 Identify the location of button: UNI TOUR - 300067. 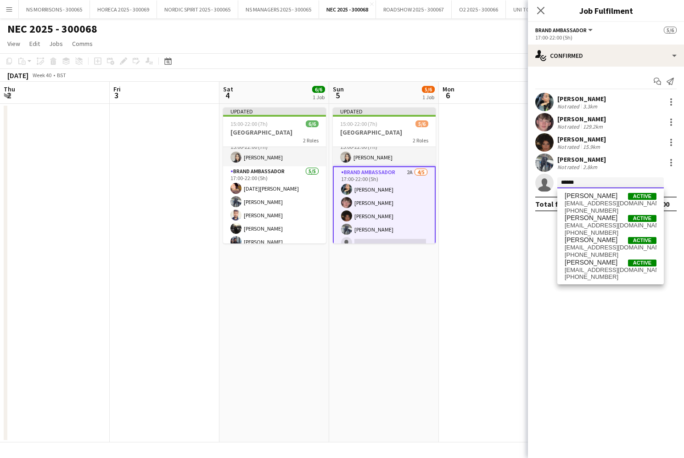
(535, 9).